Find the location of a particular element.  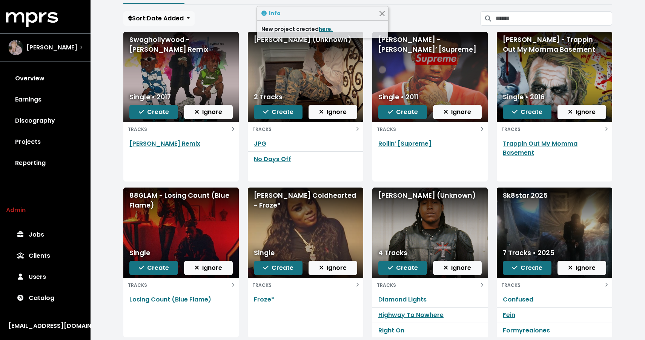

a: here. is located at coordinates (326, 29).